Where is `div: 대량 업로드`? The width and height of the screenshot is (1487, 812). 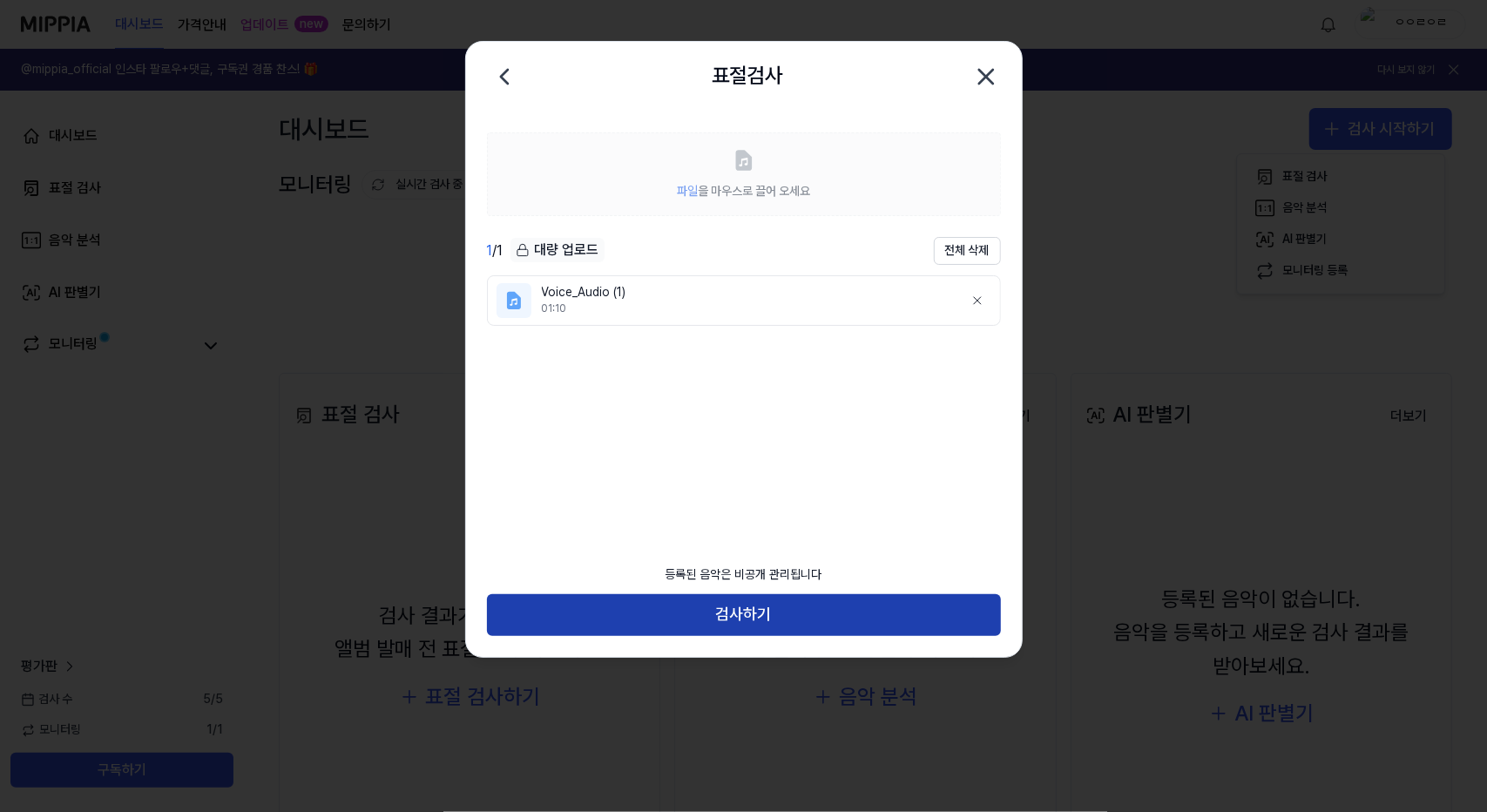
div: 대량 업로드 is located at coordinates (558, 250).